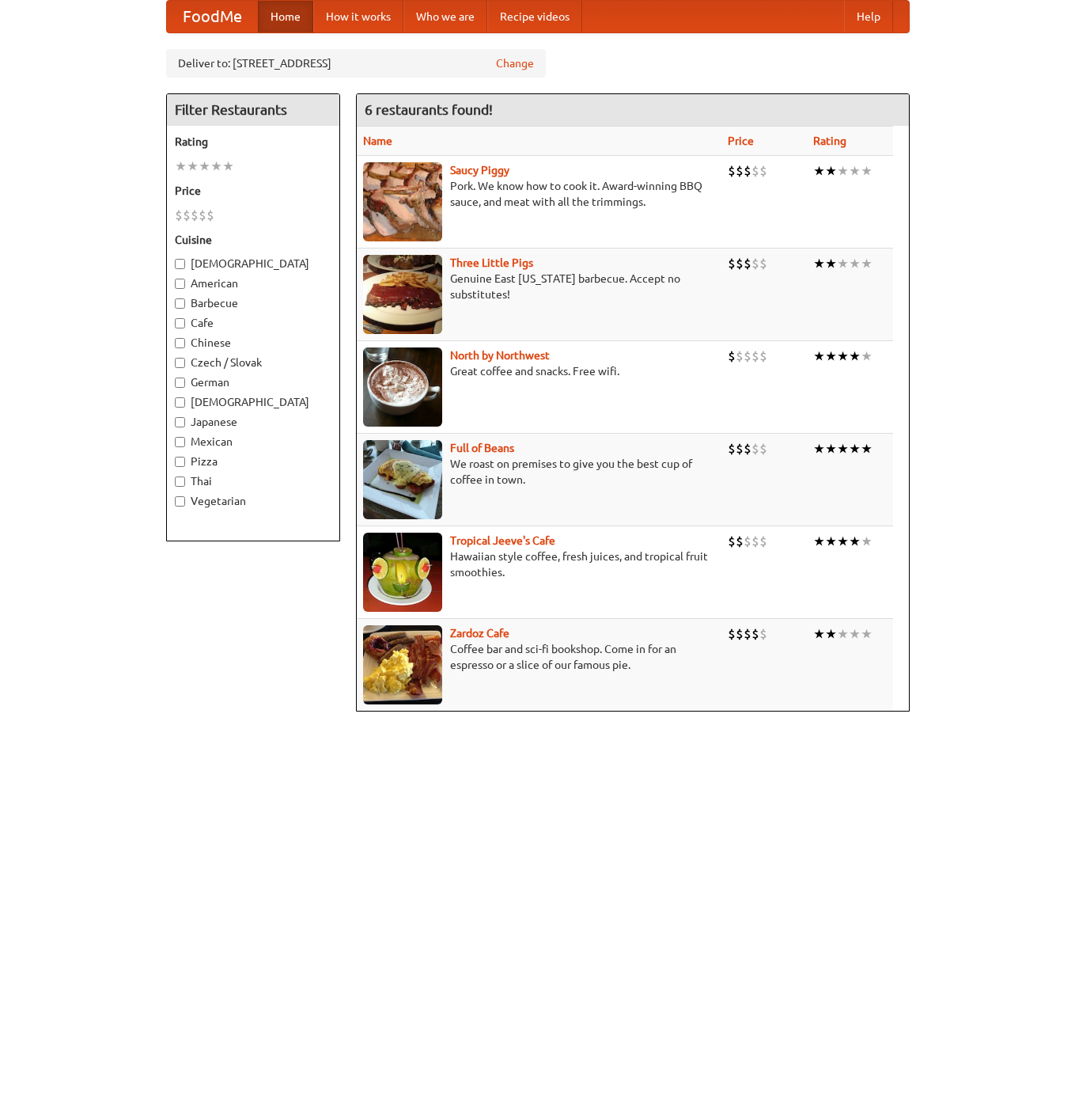 The height and width of the screenshot is (1120, 1075). What do you see at coordinates (515, 64) in the screenshot?
I see `a: Change` at bounding box center [515, 64].